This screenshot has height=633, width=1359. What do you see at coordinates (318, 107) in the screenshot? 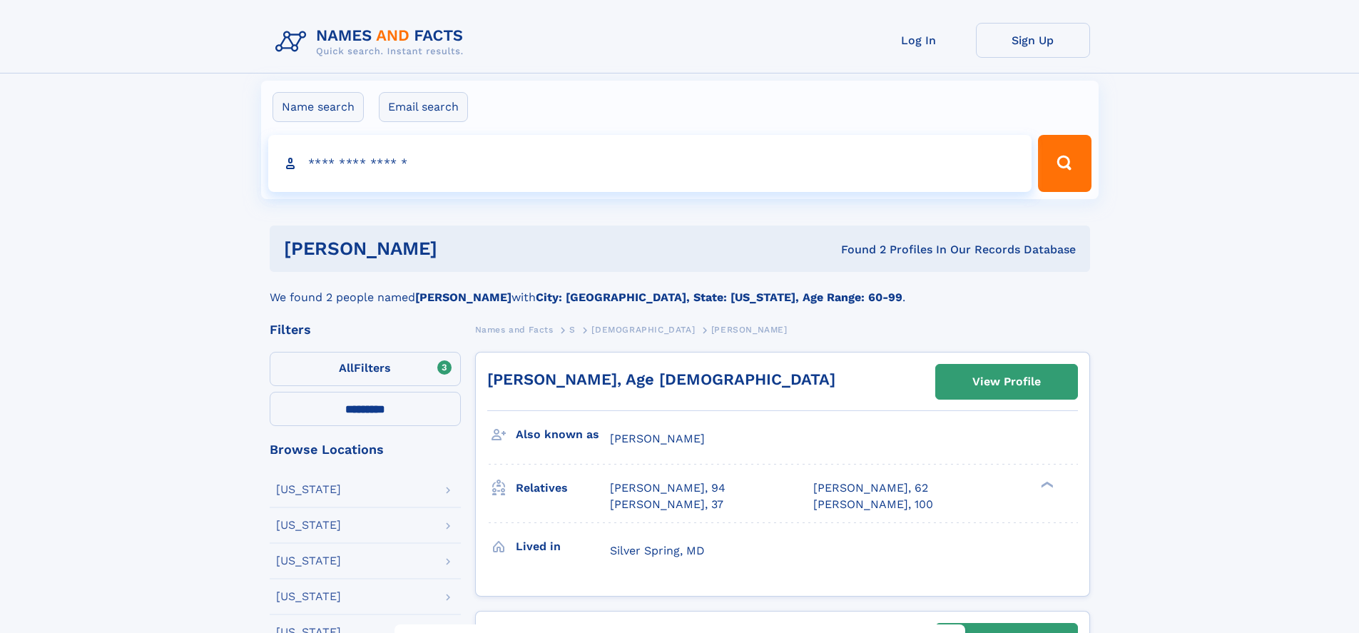
I see `label: Name search` at bounding box center [318, 107].